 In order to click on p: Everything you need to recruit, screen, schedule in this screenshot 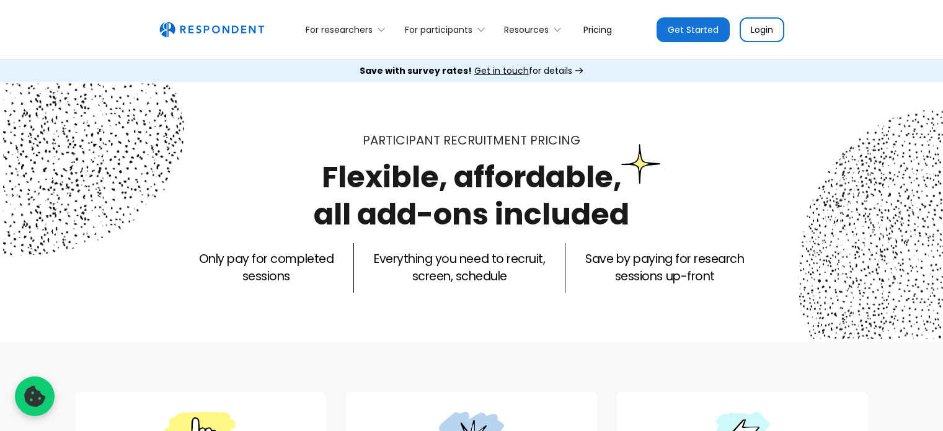, I will do `click(459, 268)`.